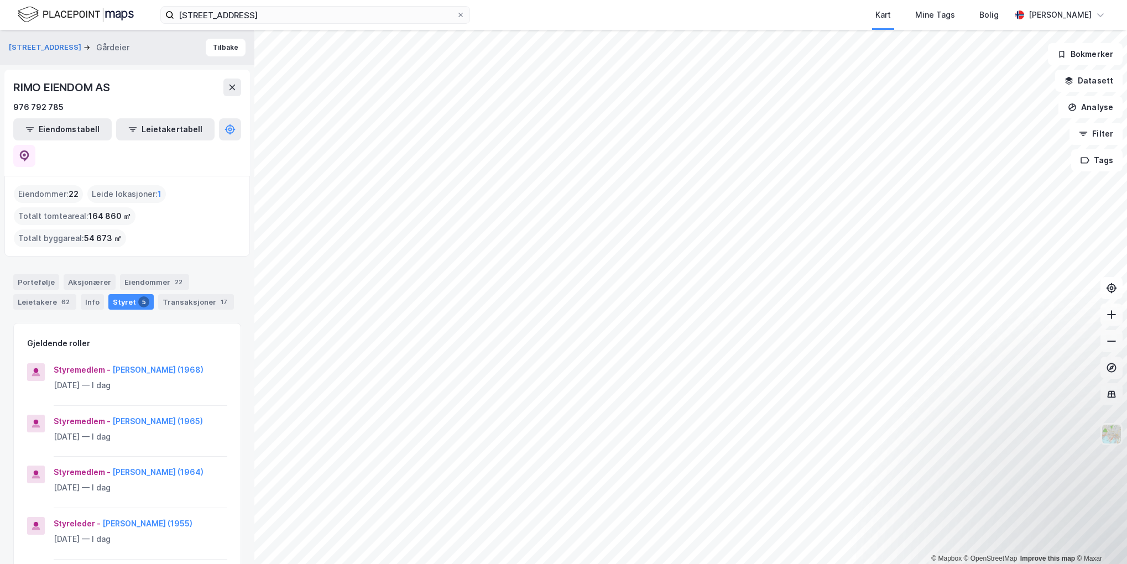  I want to click on div: Gjeldende roller, so click(59, 344).